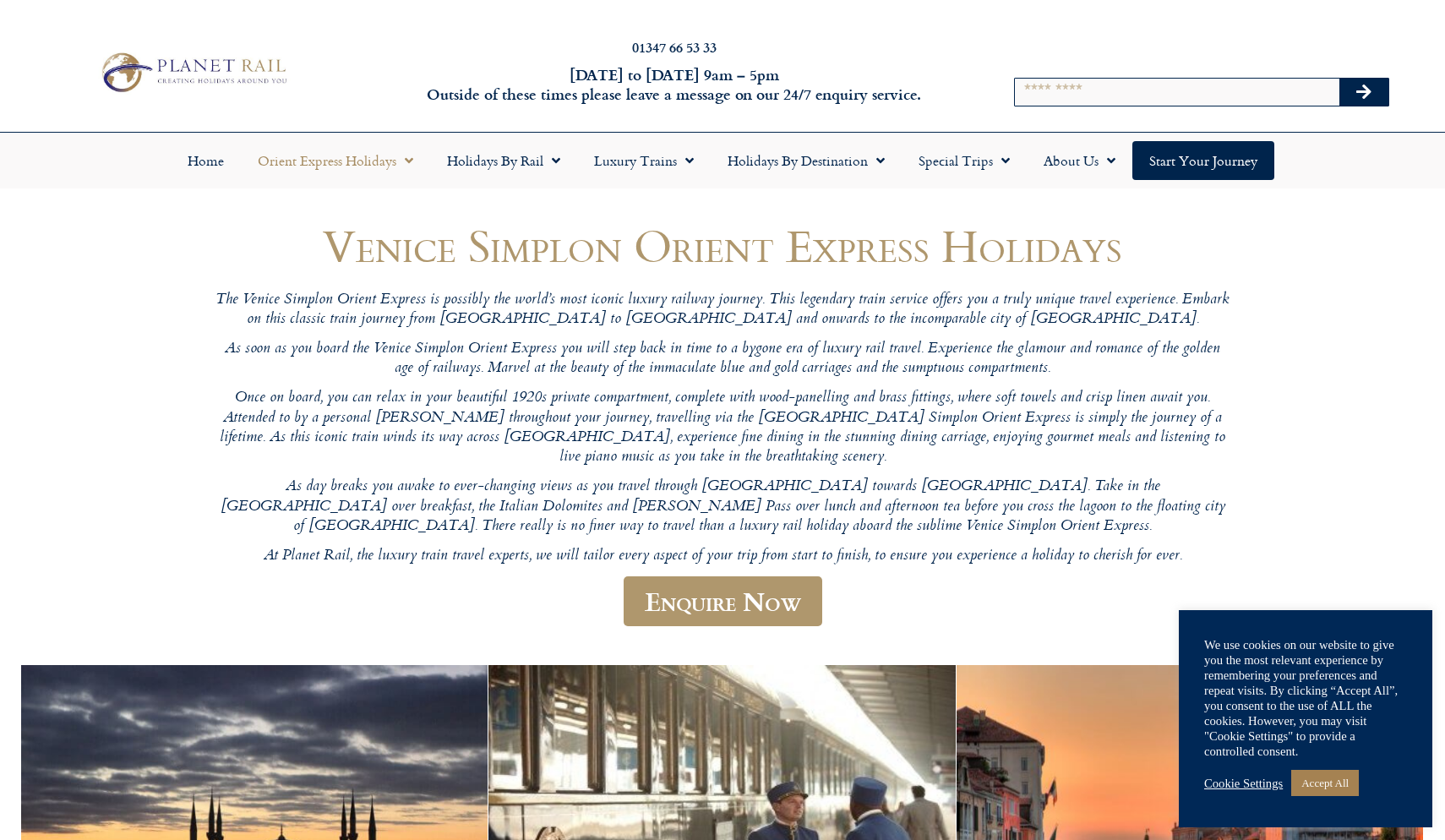  What do you see at coordinates (193, 72) in the screenshot?
I see `img: Planet Rail Train Holidays Logo` at bounding box center [193, 72].